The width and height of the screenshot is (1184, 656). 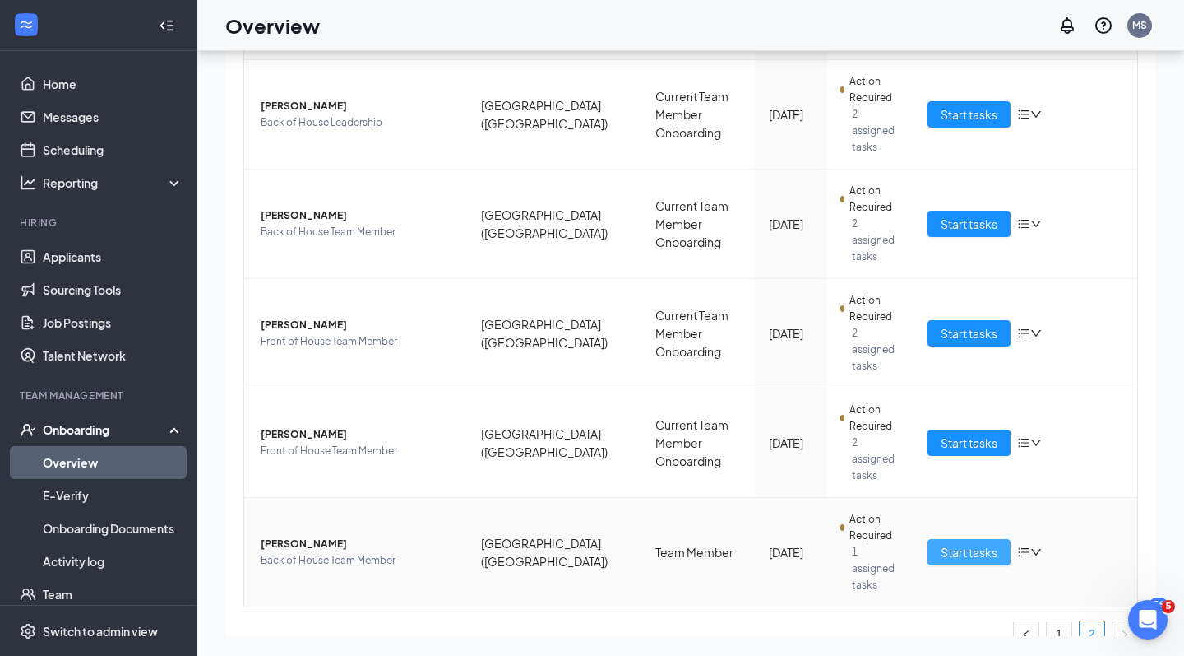 I want to click on svg: Notifications, so click(x=1068, y=25).